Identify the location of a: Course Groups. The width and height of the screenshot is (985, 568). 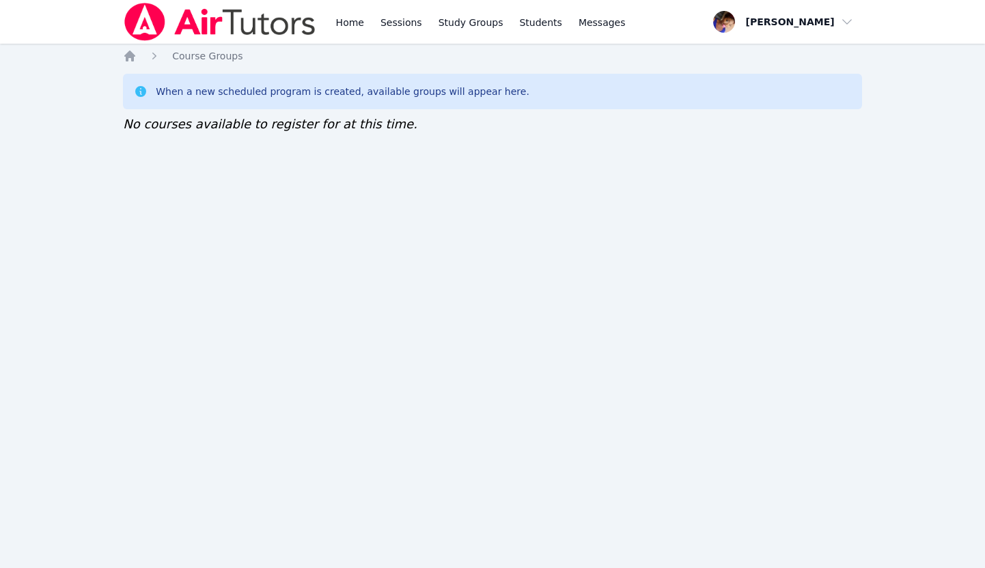
(207, 56).